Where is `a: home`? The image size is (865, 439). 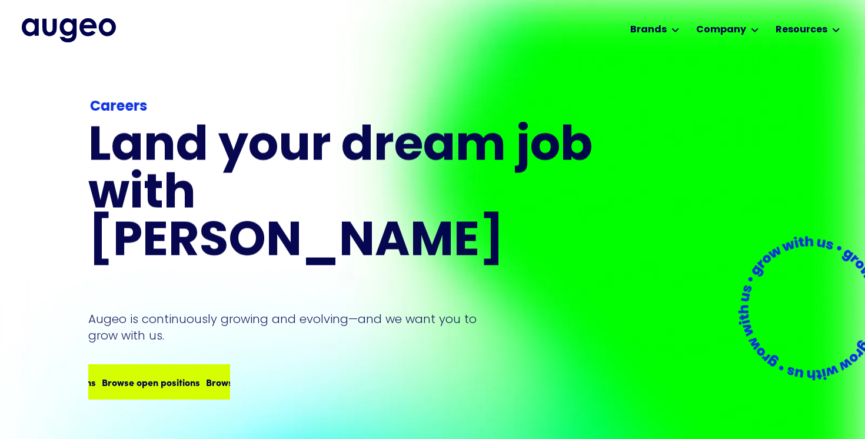 a: home is located at coordinates (69, 30).